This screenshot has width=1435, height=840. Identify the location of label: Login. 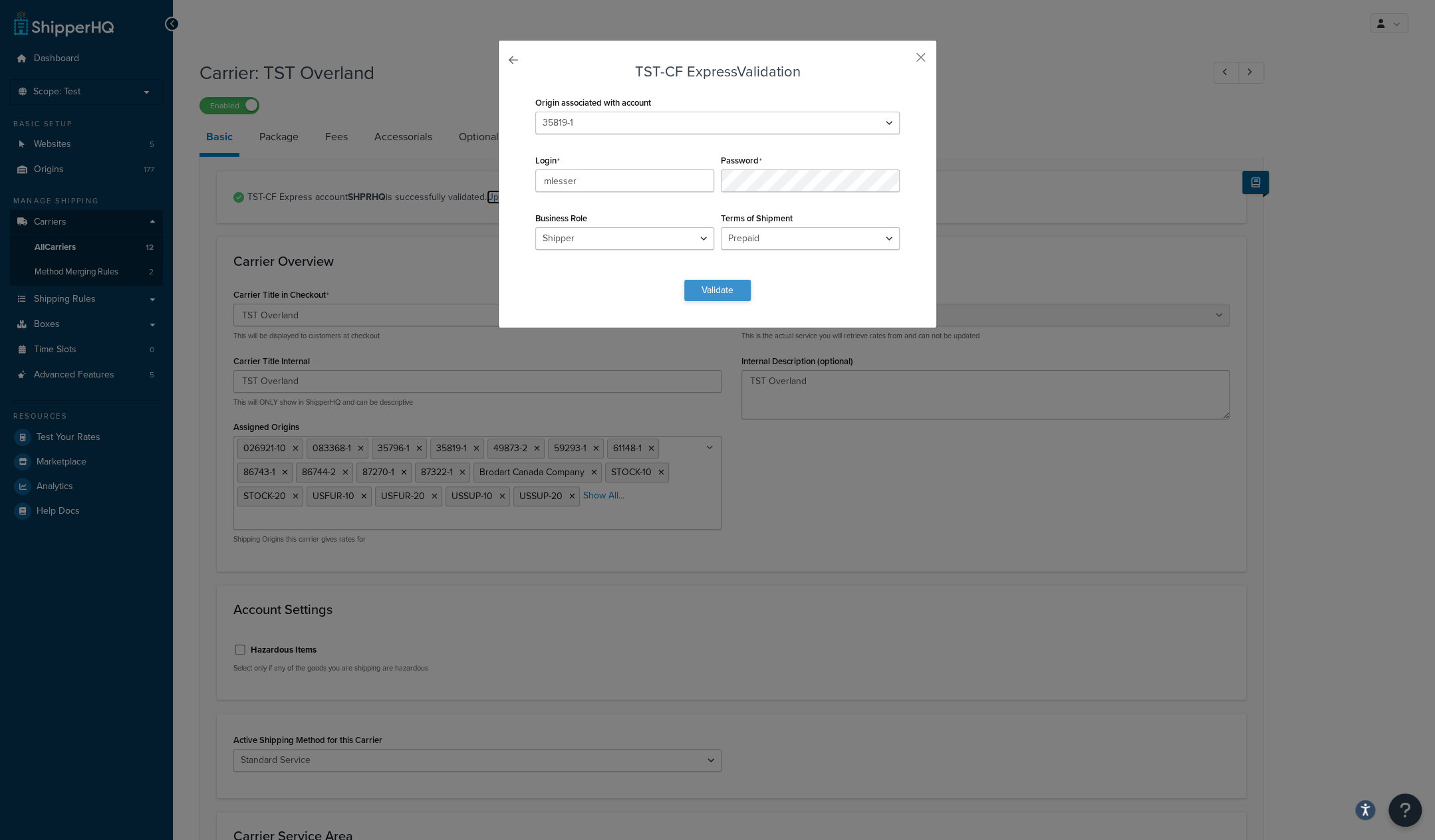
(547, 161).